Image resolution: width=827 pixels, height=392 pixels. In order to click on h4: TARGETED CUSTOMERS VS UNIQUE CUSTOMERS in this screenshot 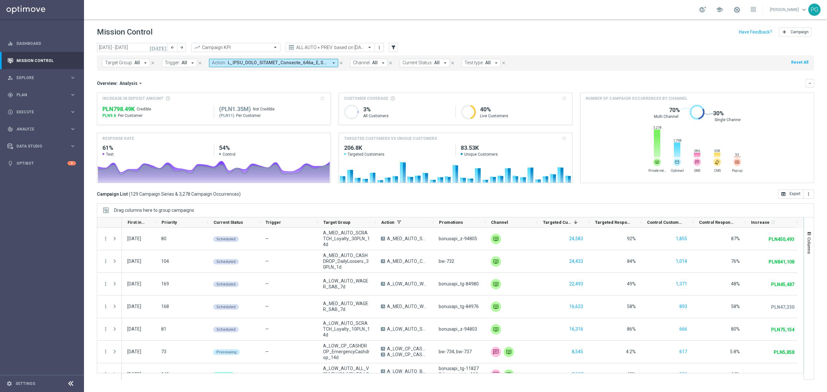, I will do `click(391, 139)`.